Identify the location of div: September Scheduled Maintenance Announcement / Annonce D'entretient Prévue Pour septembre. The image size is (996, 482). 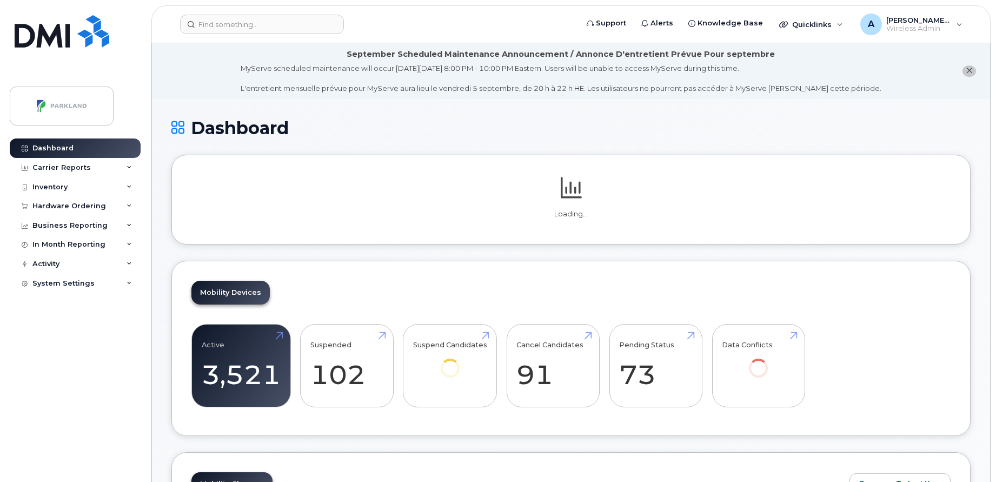
(561, 54).